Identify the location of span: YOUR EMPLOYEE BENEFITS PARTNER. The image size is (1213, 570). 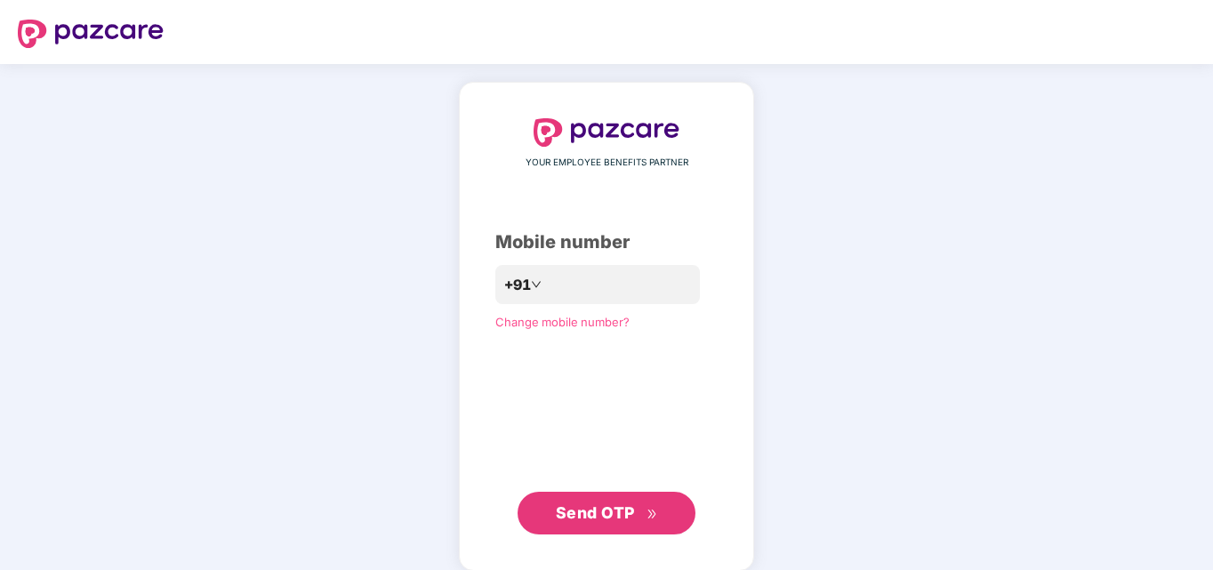
(607, 163).